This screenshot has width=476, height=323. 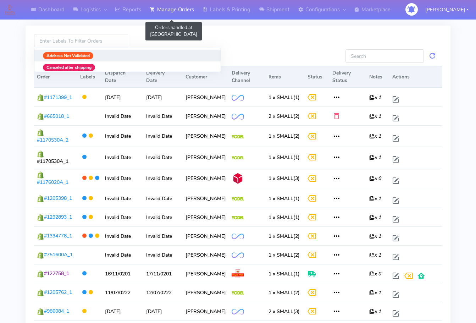 What do you see at coordinates (378, 77) in the screenshot?
I see `th: Notes` at bounding box center [378, 77].